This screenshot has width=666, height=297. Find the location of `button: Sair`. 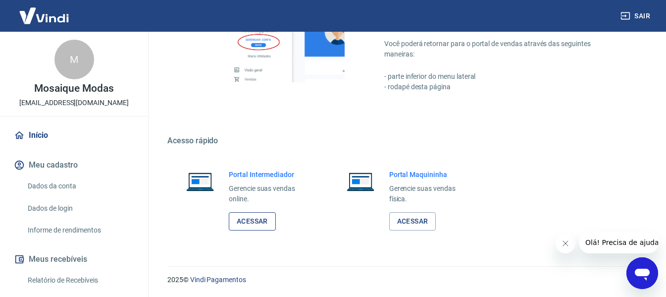

button: Sair is located at coordinates (636, 16).